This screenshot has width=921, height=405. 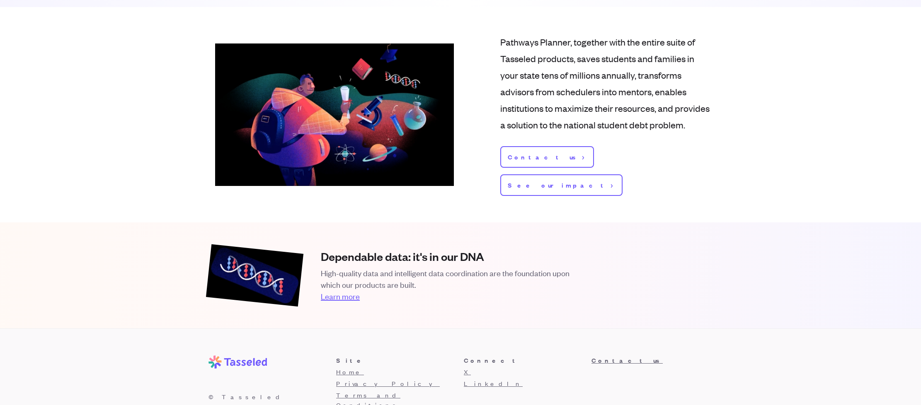 I want to click on span: Contact us, so click(x=543, y=157).